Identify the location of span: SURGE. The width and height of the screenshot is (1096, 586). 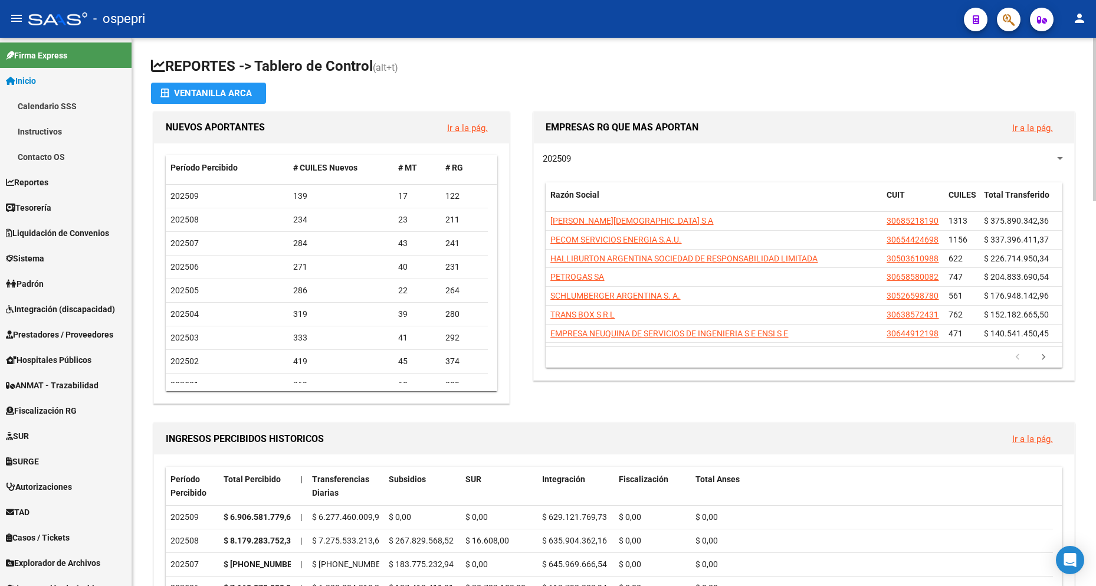
(22, 461).